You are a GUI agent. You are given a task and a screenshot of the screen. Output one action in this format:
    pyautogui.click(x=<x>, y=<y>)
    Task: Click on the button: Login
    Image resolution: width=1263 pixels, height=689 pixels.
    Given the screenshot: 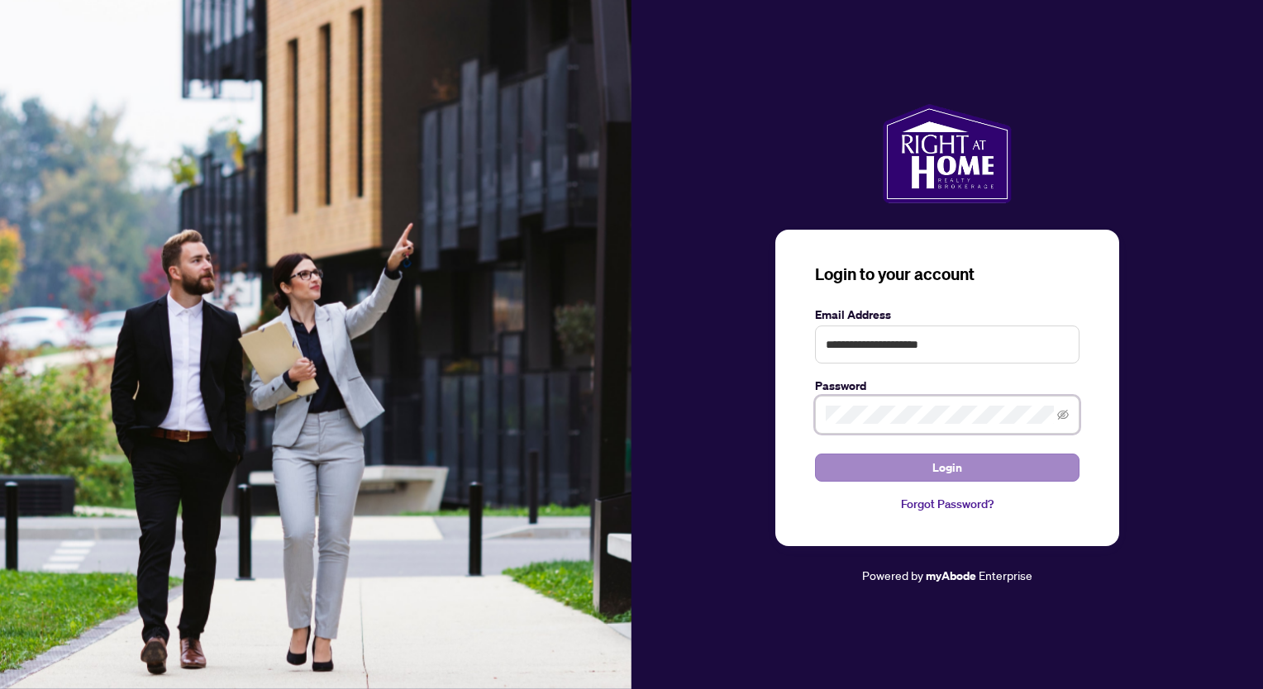 What is the action you would take?
    pyautogui.click(x=947, y=468)
    